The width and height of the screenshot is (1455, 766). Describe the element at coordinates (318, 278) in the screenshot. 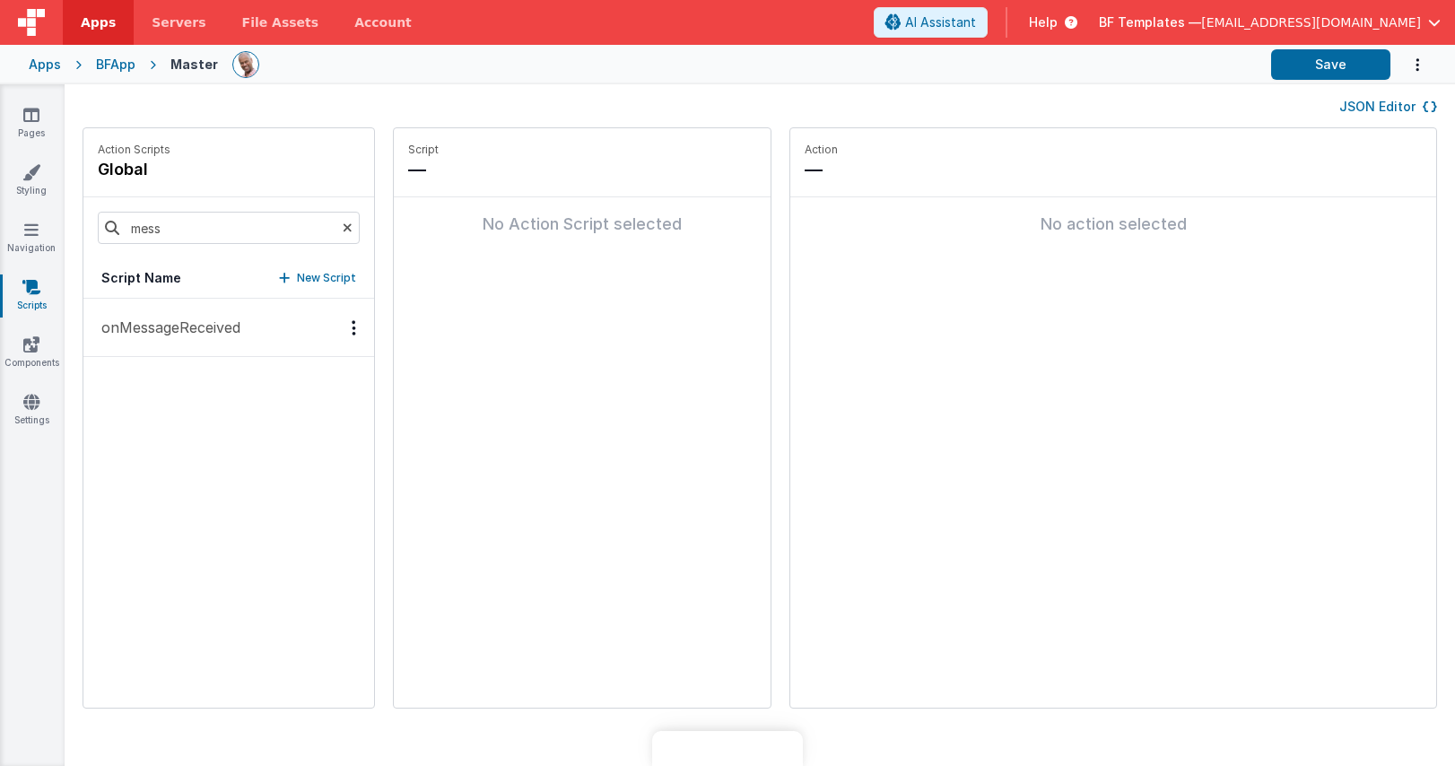

I see `button: New Script` at that location.